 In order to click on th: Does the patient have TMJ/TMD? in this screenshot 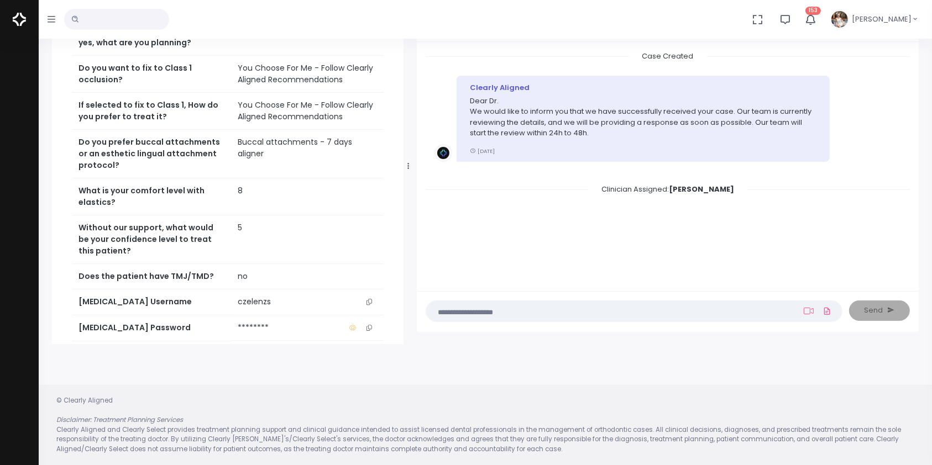, I will do `click(151, 277)`.